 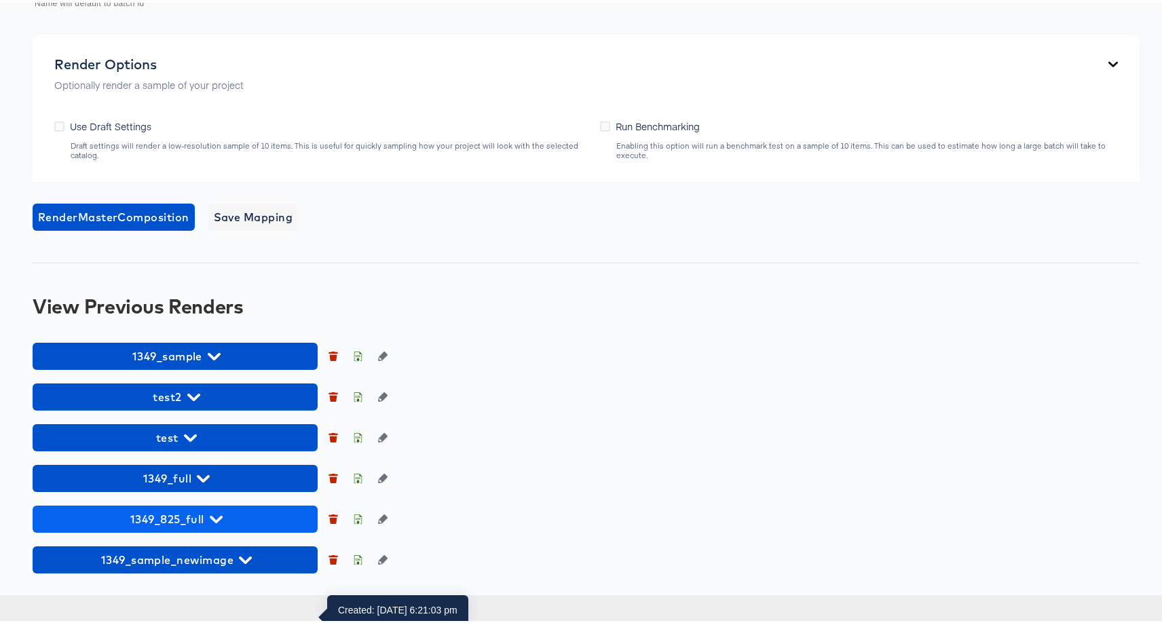 I want to click on span: 1349_full, so click(x=175, y=476).